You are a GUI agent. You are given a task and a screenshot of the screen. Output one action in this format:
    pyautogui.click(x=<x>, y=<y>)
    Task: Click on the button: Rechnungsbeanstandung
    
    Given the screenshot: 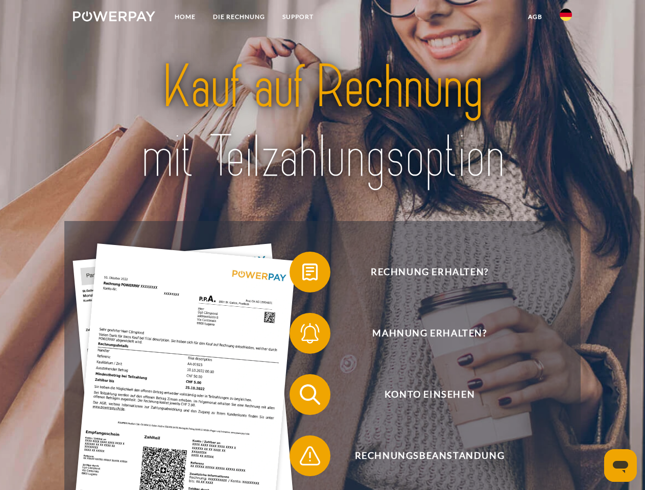 What is the action you would take?
    pyautogui.click(x=422, y=456)
    